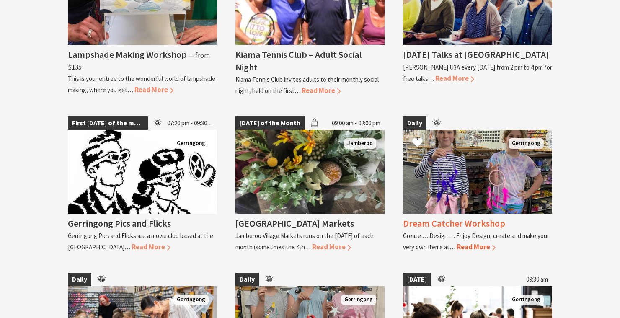  I want to click on img: Native bunches, so click(310, 172).